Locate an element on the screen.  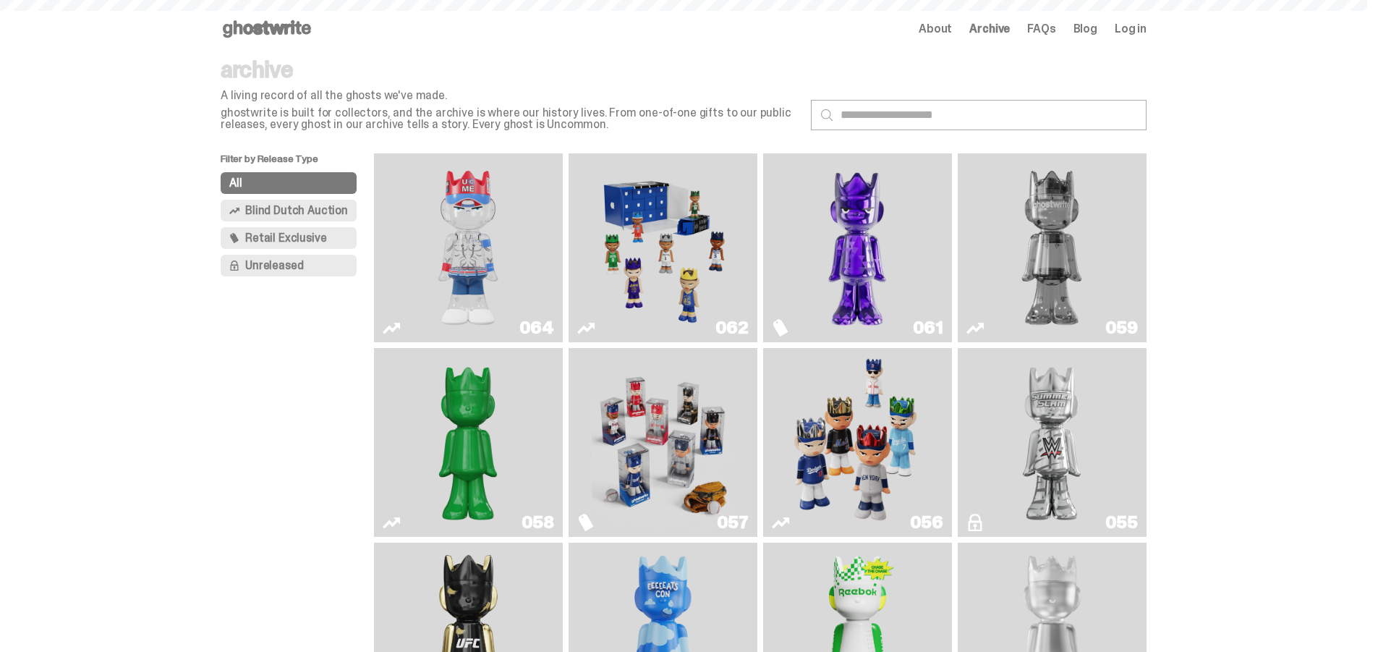
a: Fantasy is located at coordinates (857, 247).